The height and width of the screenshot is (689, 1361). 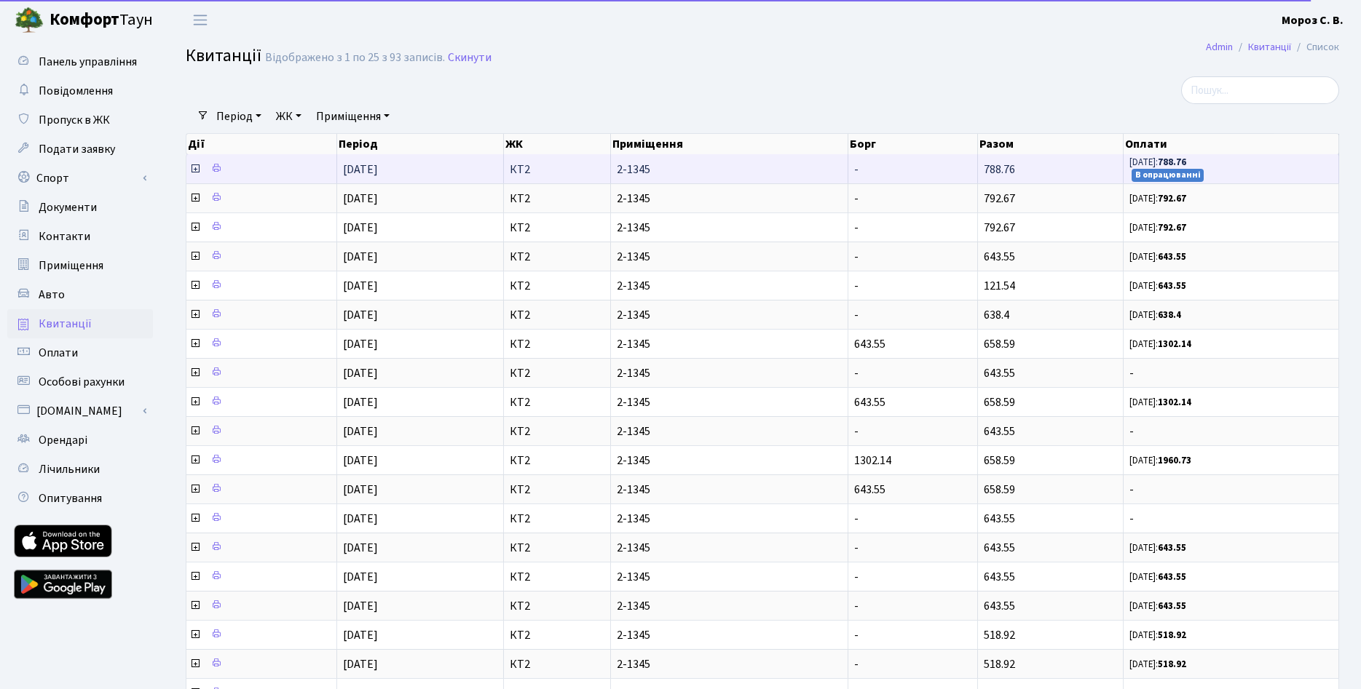 What do you see at coordinates (80, 149) in the screenshot?
I see `a: Подати заявку` at bounding box center [80, 149].